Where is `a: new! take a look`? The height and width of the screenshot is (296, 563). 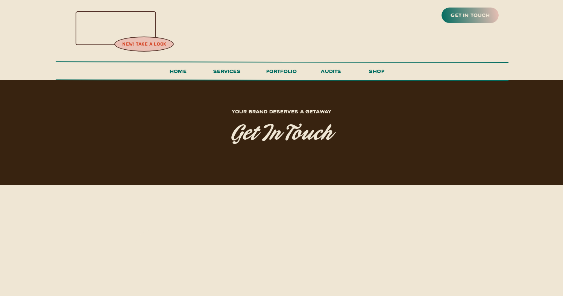 a: new! take a look is located at coordinates (144, 44).